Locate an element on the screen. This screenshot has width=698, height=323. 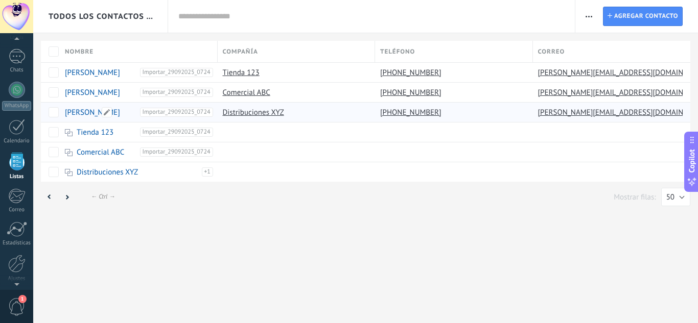
button: Más is located at coordinates (589, 16).